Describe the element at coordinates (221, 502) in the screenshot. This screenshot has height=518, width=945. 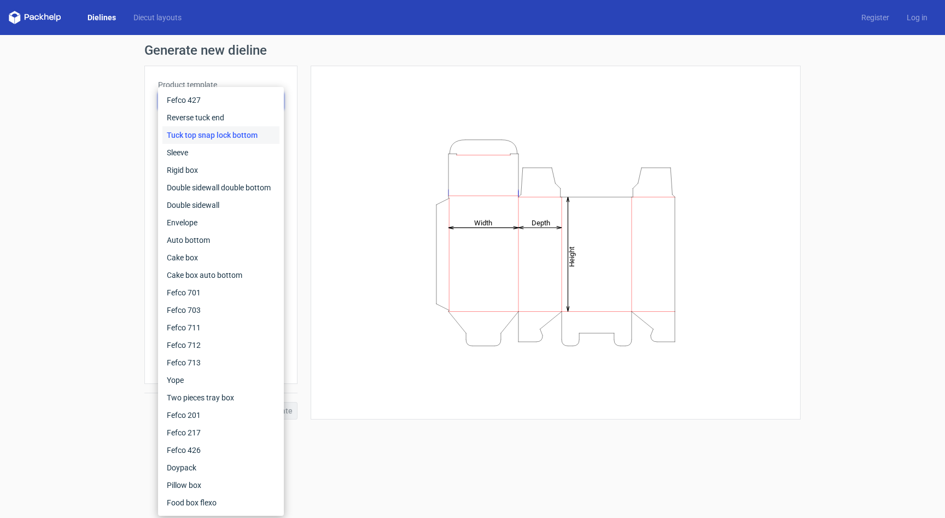
I see `div: Food box flexo` at that location.